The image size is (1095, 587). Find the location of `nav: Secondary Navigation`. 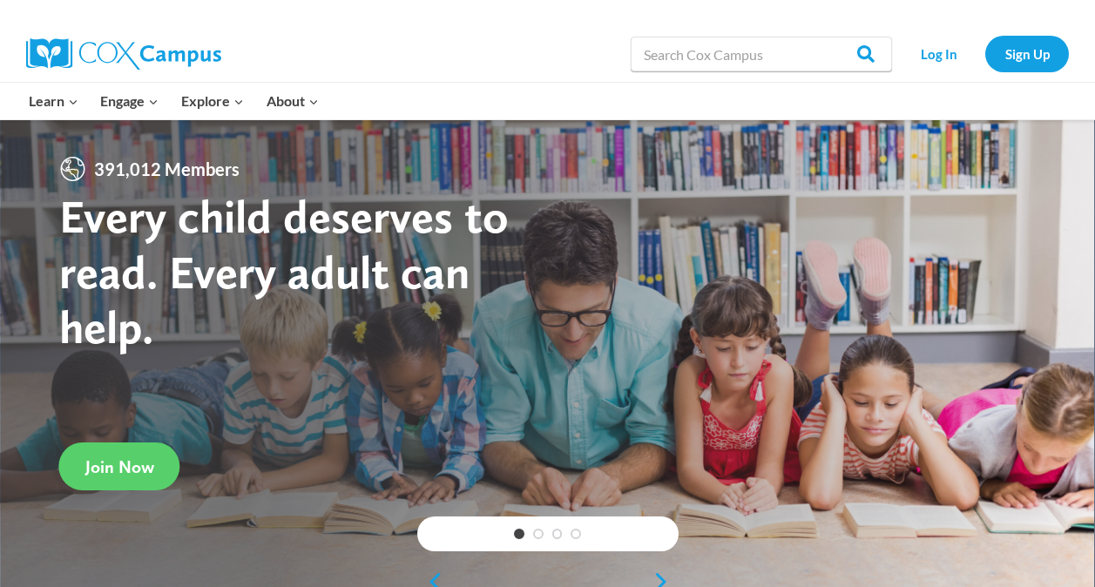

nav: Secondary Navigation is located at coordinates (985, 53).